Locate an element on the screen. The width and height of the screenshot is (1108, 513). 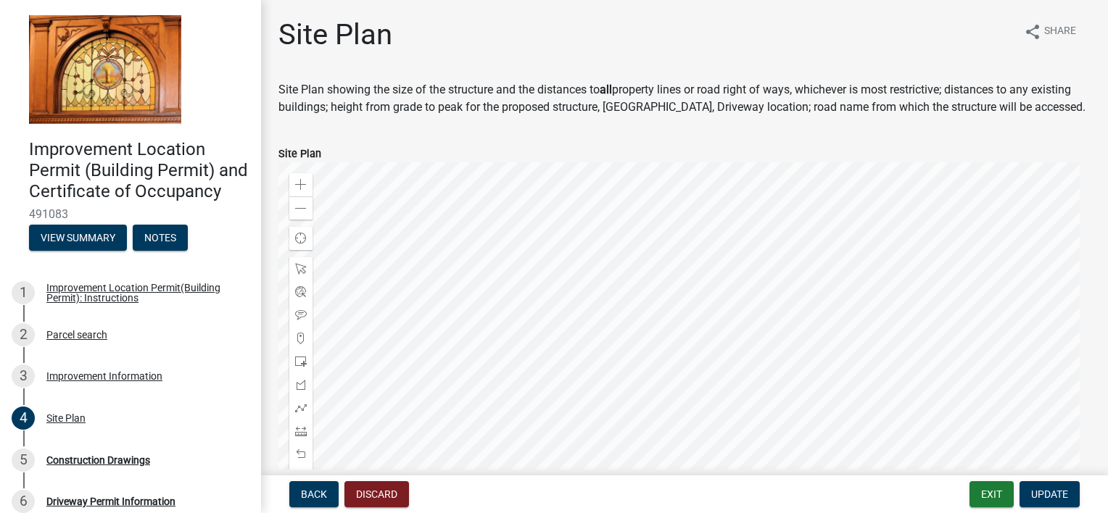
div: Parcel search is located at coordinates (77, 335).